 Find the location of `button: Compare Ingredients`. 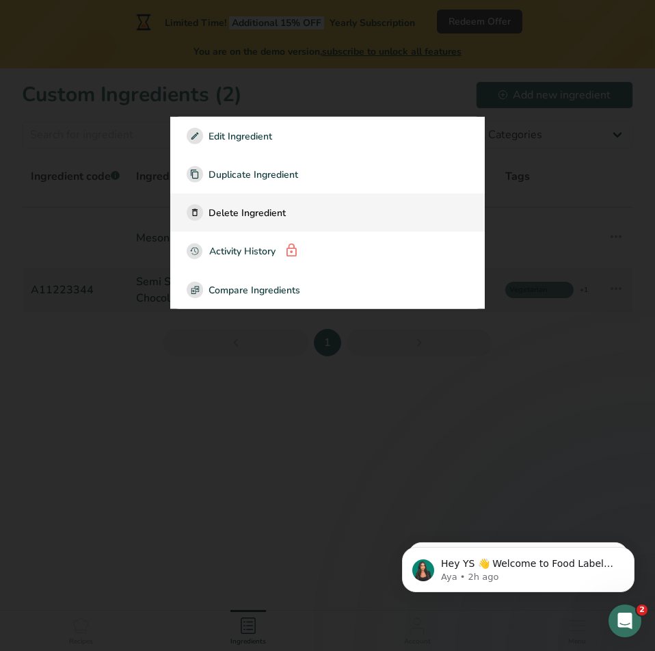

button: Compare Ingredients is located at coordinates (328, 290).